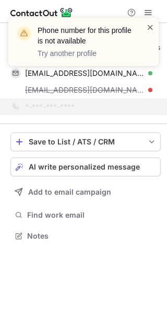 Image resolution: width=167 pixels, height=314 pixels. Describe the element at coordinates (86, 36) in the screenshot. I see `header: Phone number for this profile is not available` at that location.